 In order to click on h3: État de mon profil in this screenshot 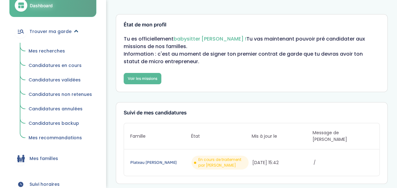, I will do `click(252, 25)`.